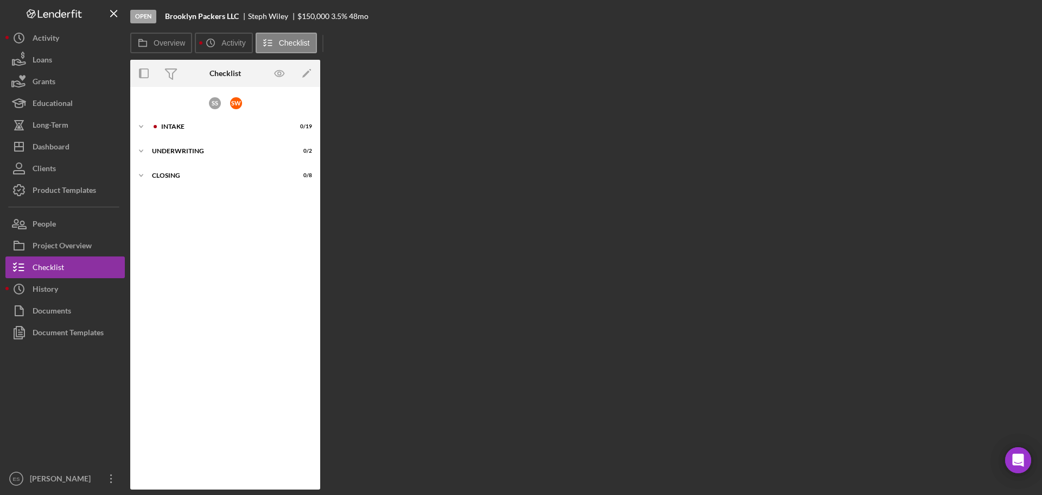 This screenshot has height=495, width=1042. What do you see at coordinates (65, 125) in the screenshot?
I see `a: Long-Term` at bounding box center [65, 125].